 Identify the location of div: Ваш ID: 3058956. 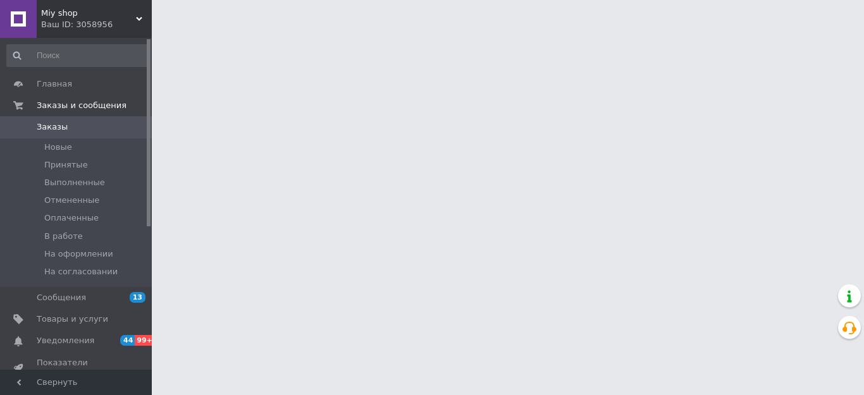
(96, 25).